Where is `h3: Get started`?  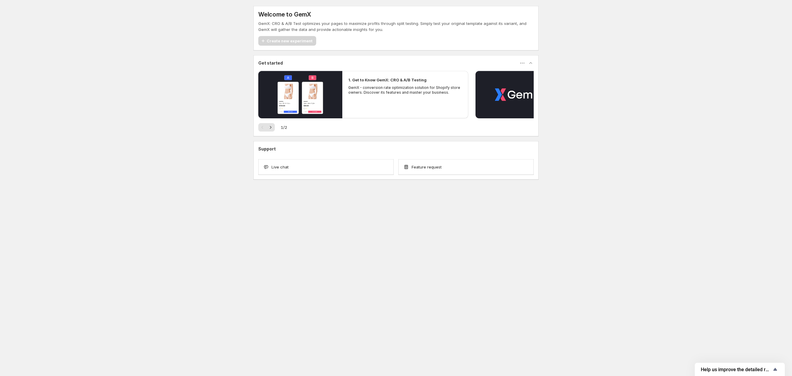 h3: Get started is located at coordinates (271, 63).